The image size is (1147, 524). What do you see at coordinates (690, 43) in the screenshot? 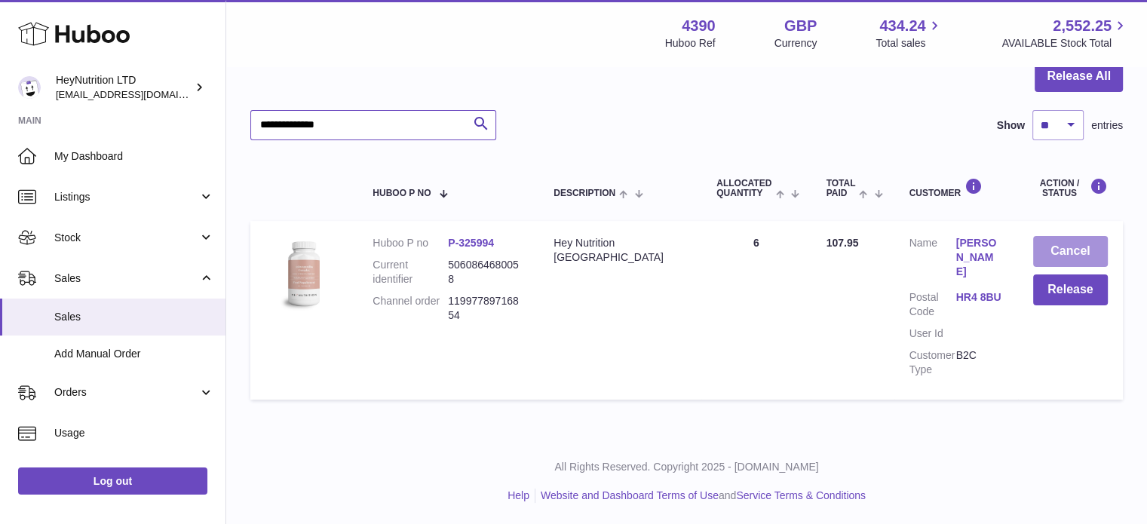
I see `div: Huboo Ref` at bounding box center [690, 43].